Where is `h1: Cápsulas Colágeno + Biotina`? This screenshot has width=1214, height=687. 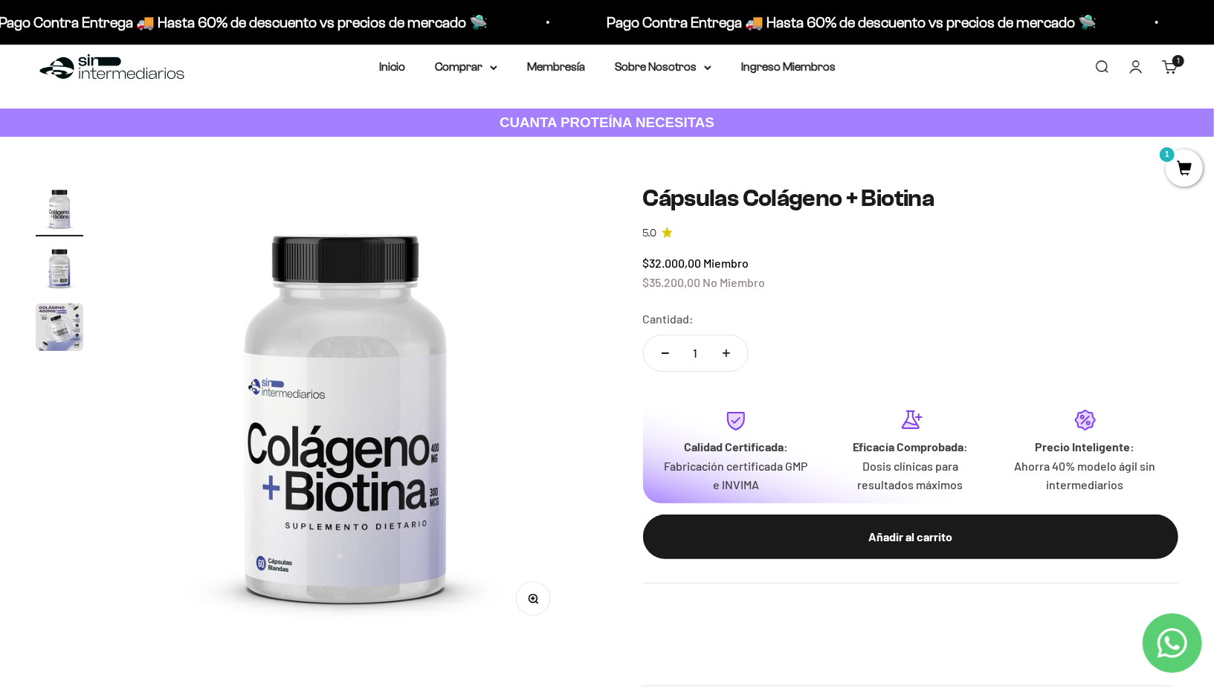
h1: Cápsulas Colágeno + Biotina is located at coordinates (911, 198).